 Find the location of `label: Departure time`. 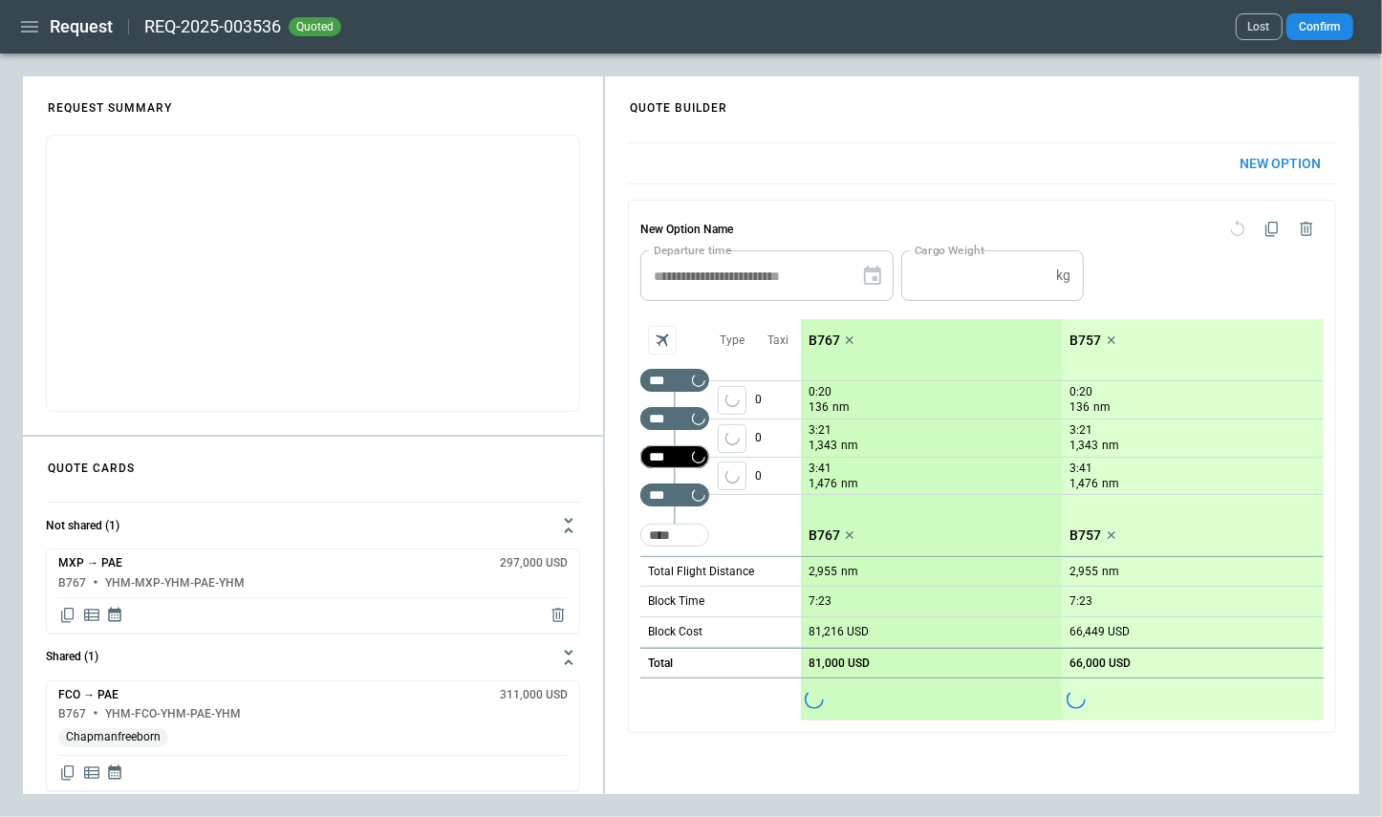

label: Departure time is located at coordinates (693, 249).